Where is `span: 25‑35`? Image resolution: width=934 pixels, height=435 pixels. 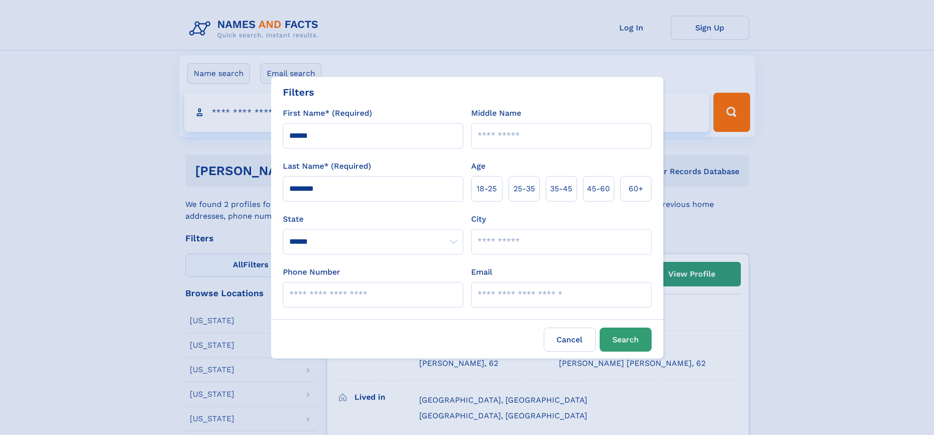 span: 25‑35 is located at coordinates (524, 189).